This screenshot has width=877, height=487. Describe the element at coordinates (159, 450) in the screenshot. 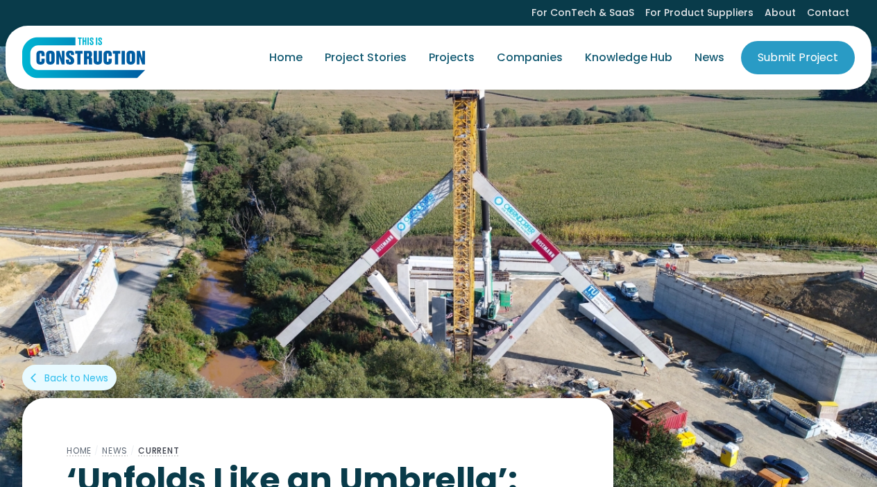

I see `a: Current` at that location.